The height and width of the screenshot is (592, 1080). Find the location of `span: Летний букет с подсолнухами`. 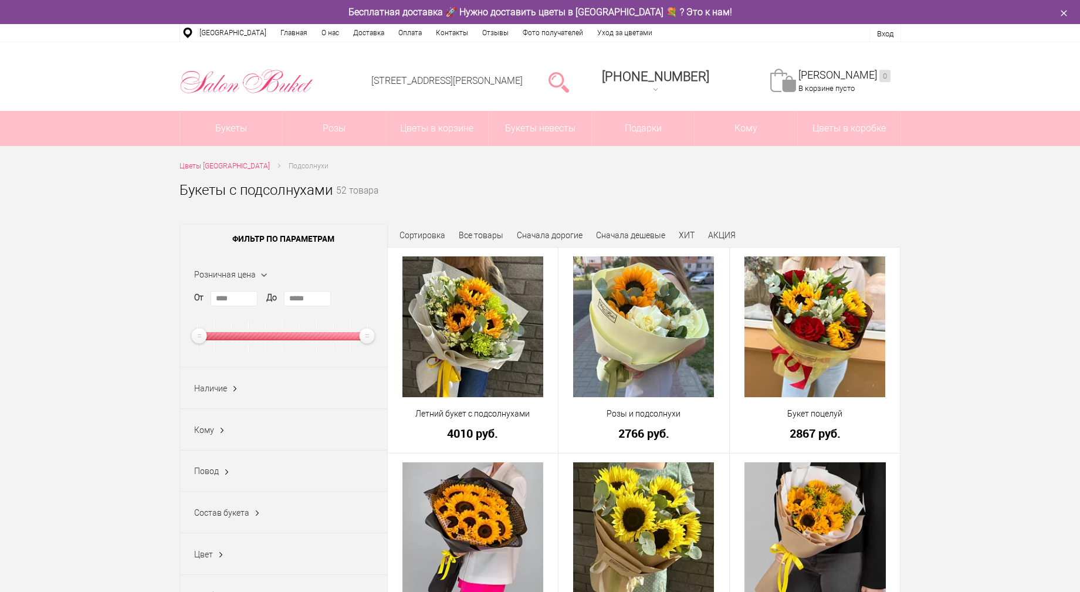

span: Летний букет с подсолнухами is located at coordinates (473, 414).